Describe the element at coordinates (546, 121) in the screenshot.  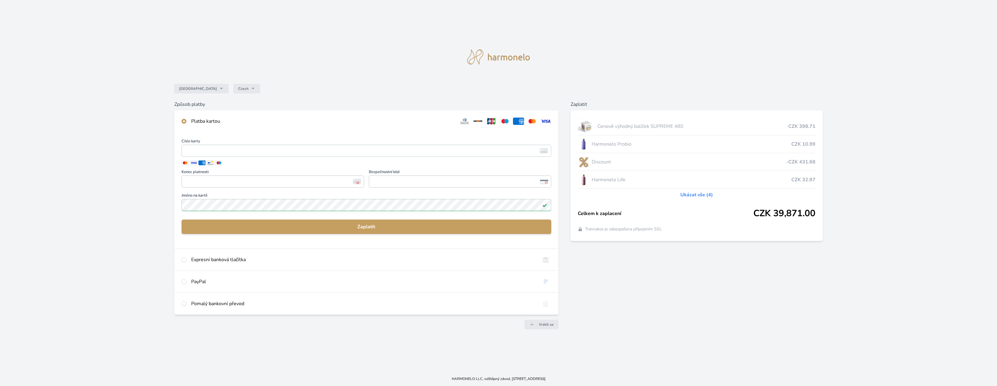
I see `img: visa.svg` at that location.